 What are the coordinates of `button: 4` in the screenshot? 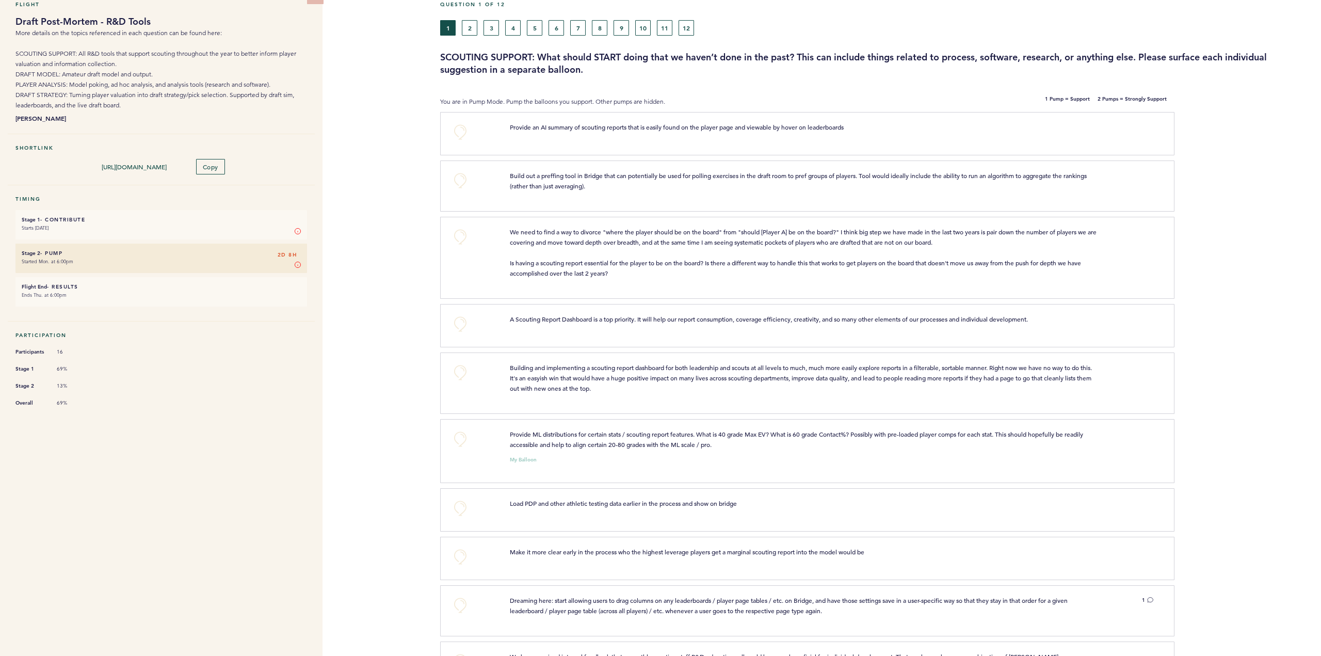 It's located at (513, 28).